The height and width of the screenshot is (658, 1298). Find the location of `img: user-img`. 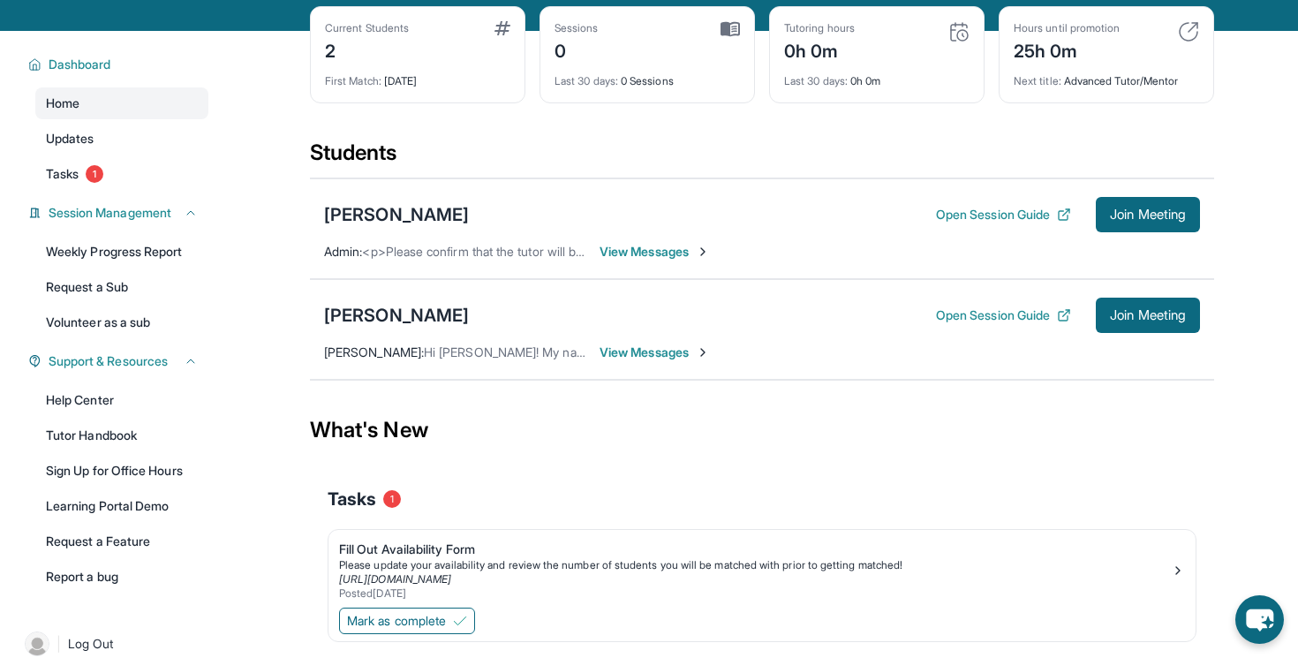

img: user-img is located at coordinates (37, 644).